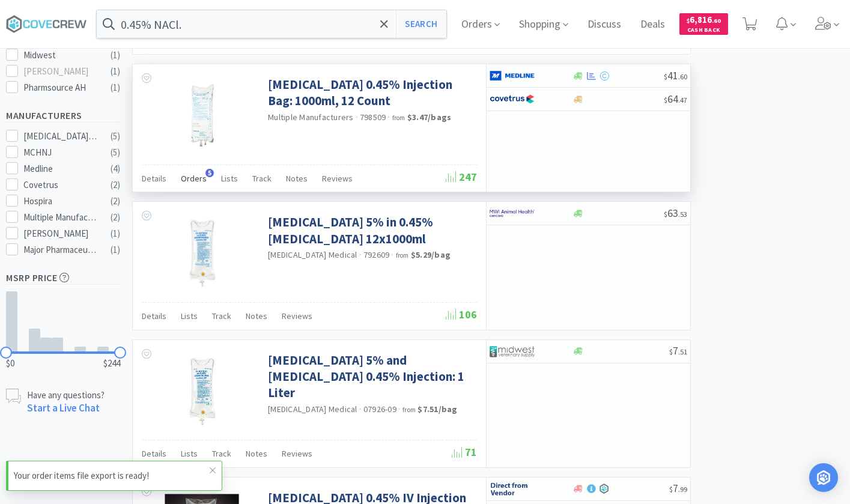 This screenshot has height=504, width=850. Describe the element at coordinates (512, 76) in the screenshot. I see `img: a646391c64b94eb2892348a965bf03f3_134.png` at that location.